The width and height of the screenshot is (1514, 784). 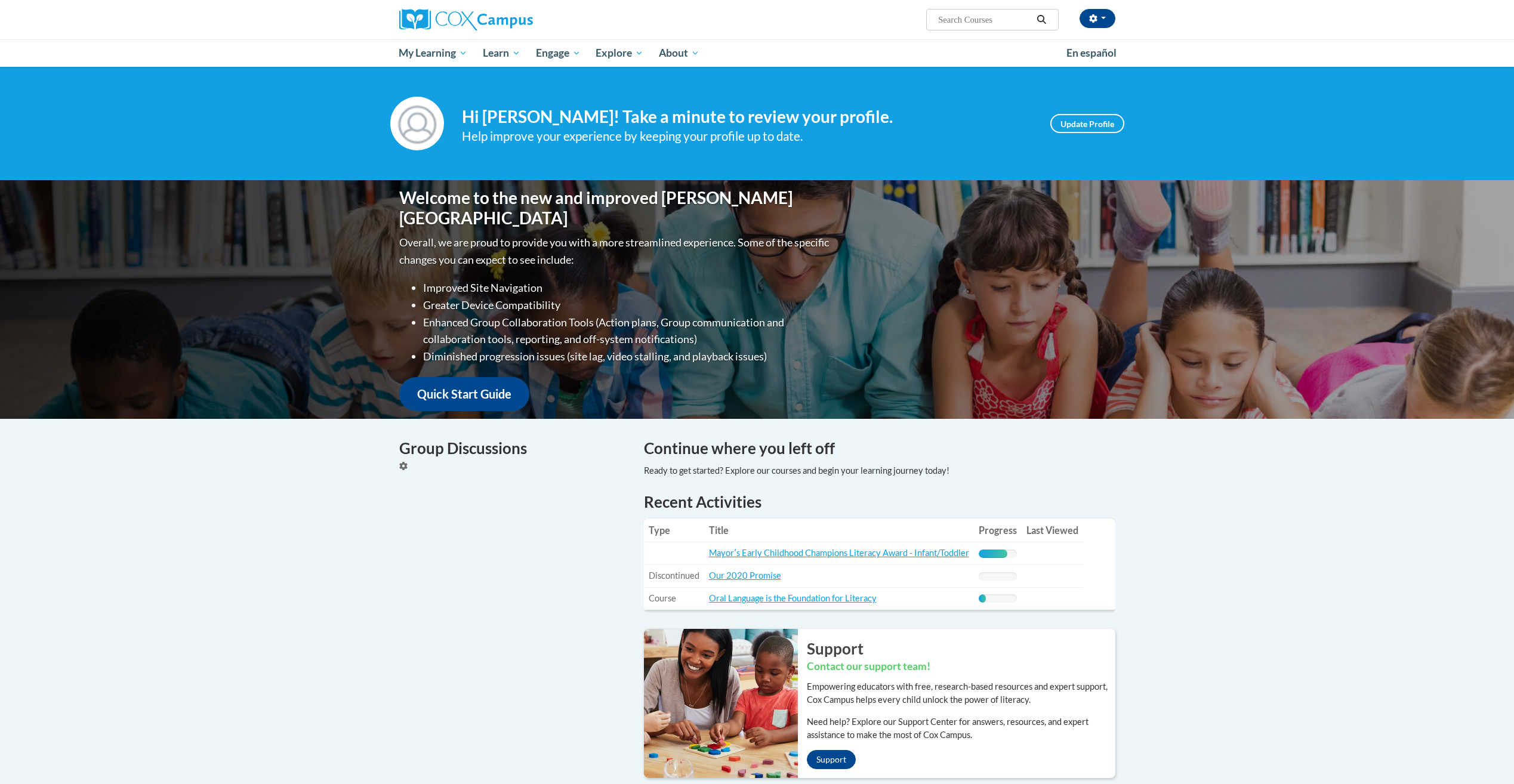 I want to click on span: Course, so click(x=662, y=598).